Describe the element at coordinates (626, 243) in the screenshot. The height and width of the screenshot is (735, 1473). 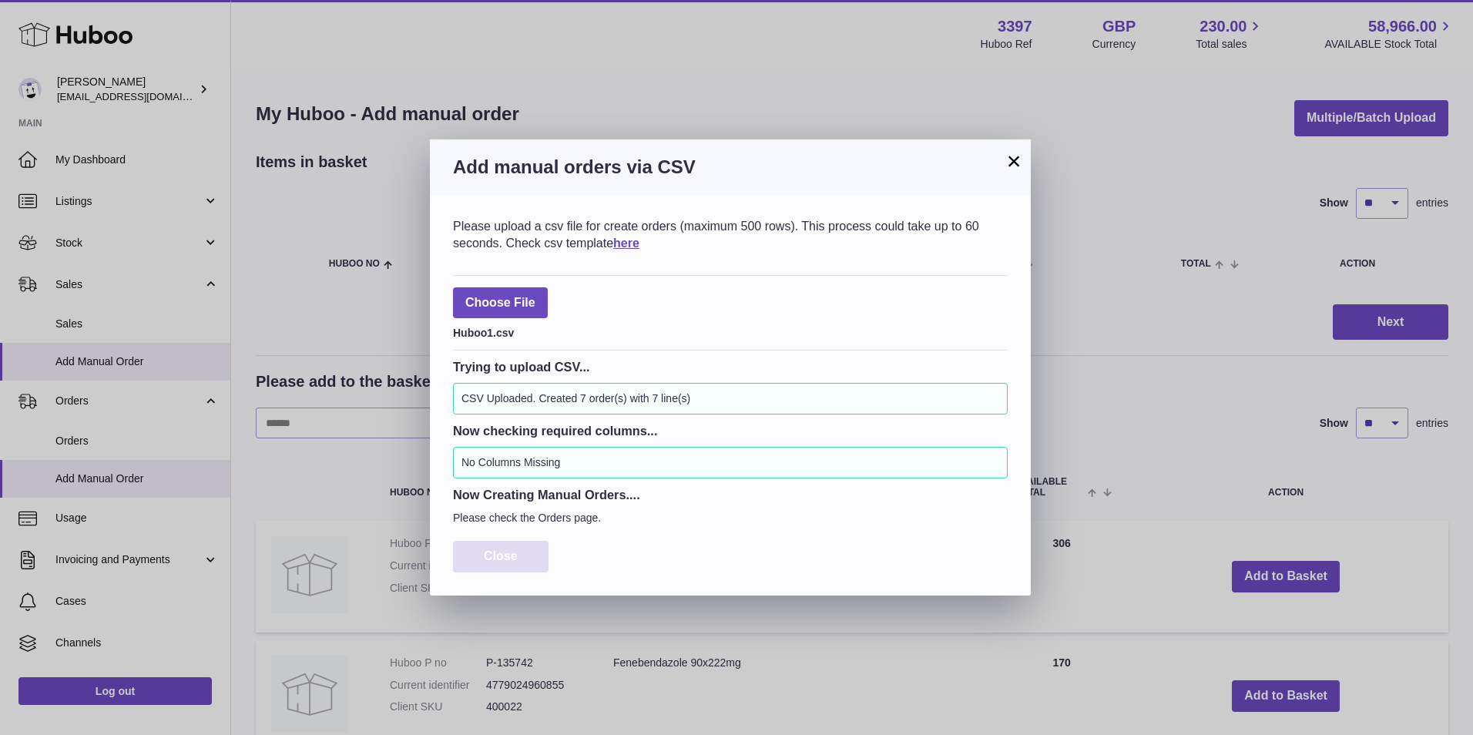
I see `a: here` at that location.